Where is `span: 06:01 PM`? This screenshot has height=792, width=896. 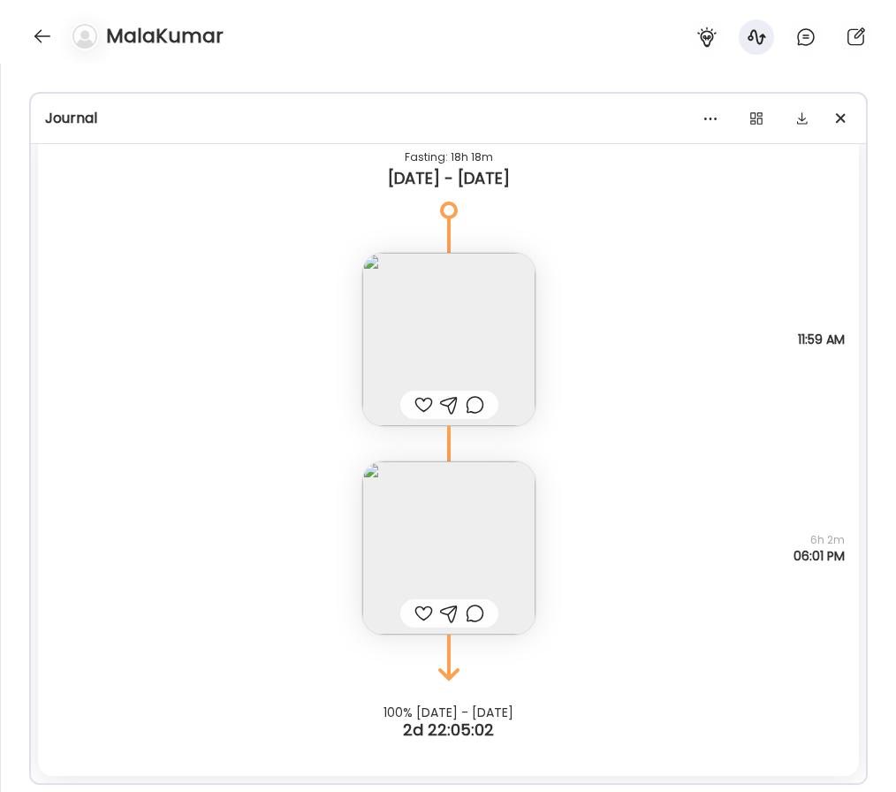 span: 06:01 PM is located at coordinates (819, 556).